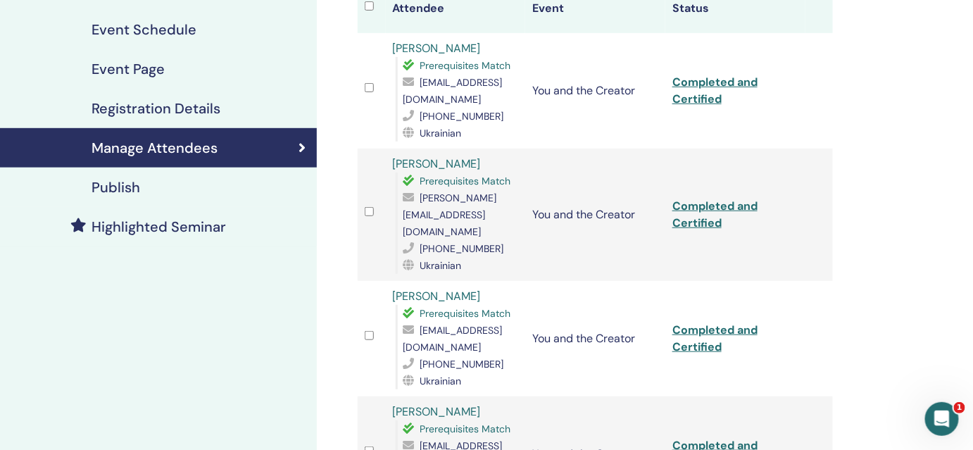 The image size is (973, 450). Describe the element at coordinates (154, 148) in the screenshot. I see `h4: Manage Attendees` at that location.